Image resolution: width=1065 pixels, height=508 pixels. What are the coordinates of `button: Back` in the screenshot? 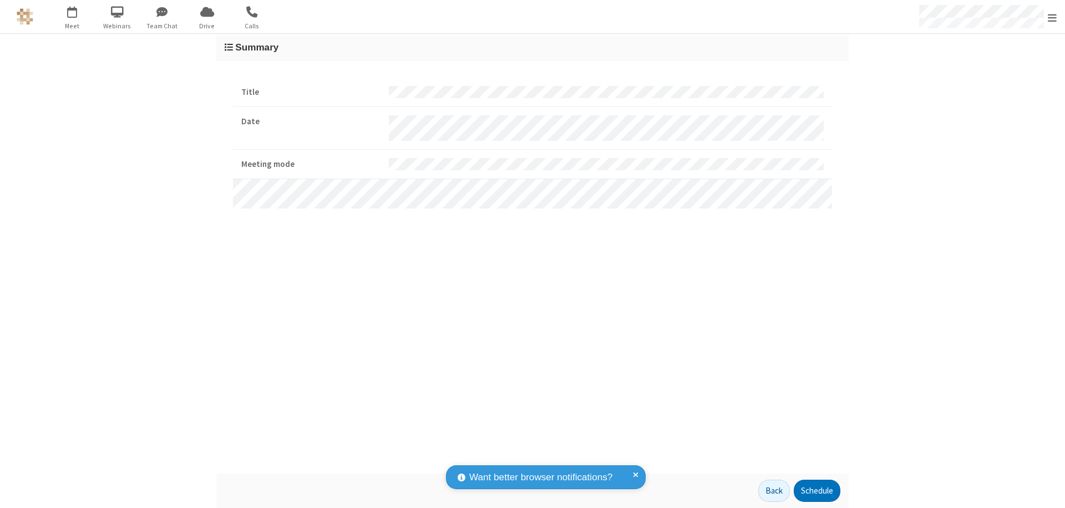 It's located at (774, 491).